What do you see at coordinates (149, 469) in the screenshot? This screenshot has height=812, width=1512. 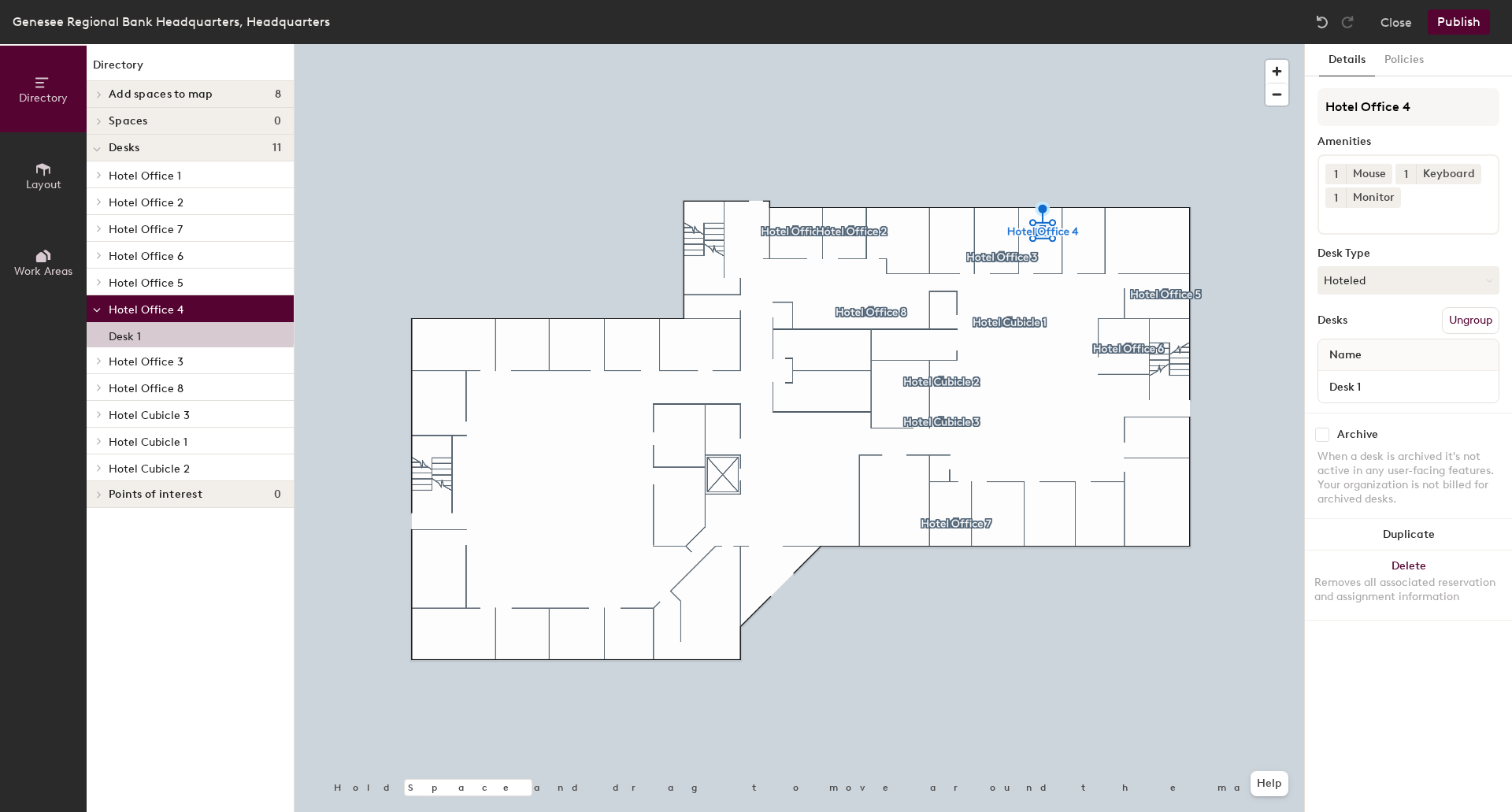 I see `span: Hotel Cubicle 2` at bounding box center [149, 469].